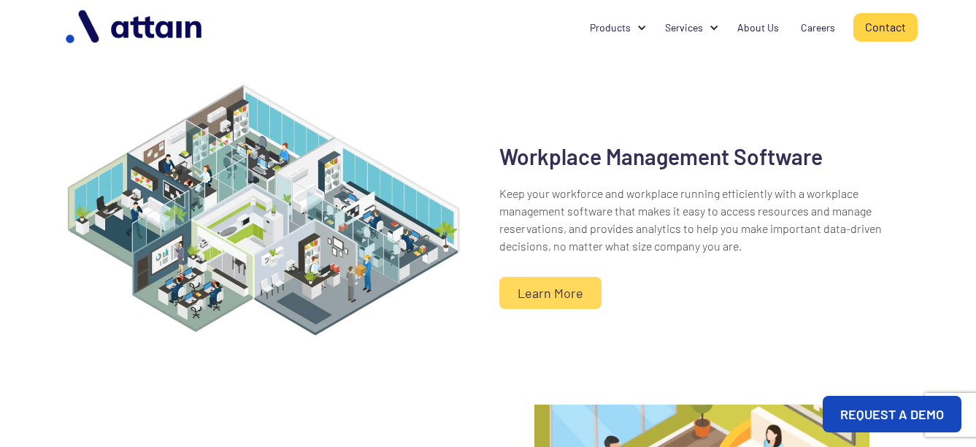  Describe the element at coordinates (818, 28) in the screenshot. I see `a: Careers` at that location.